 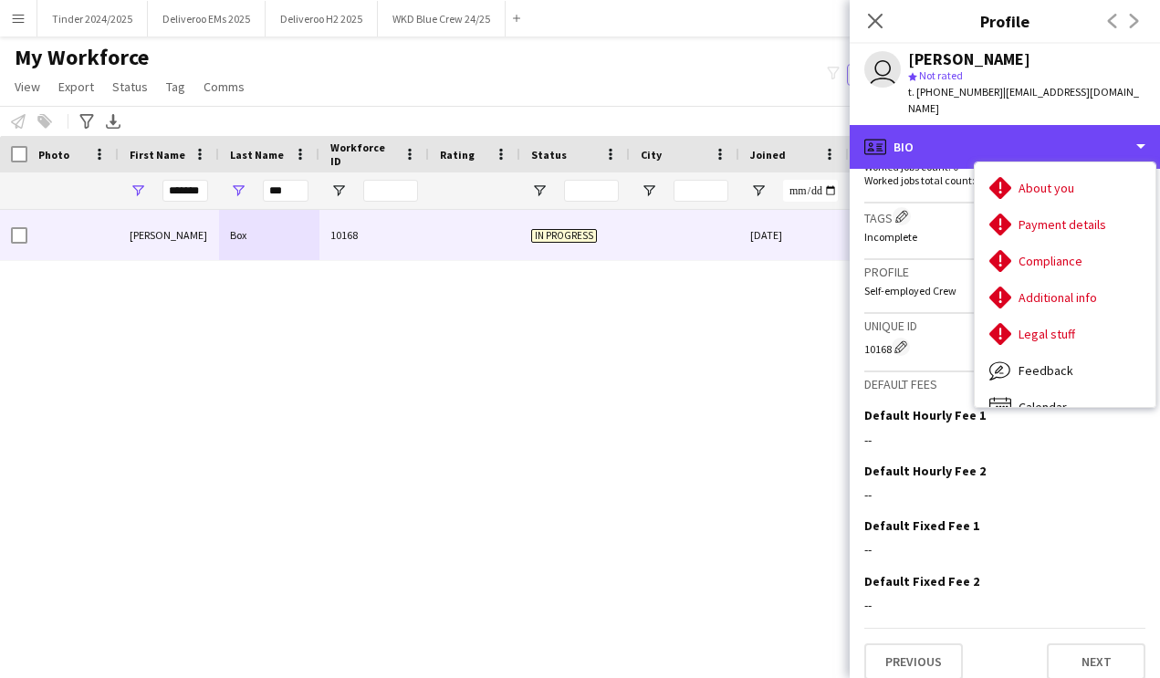 I want to click on span: Payment details, so click(x=1062, y=225).